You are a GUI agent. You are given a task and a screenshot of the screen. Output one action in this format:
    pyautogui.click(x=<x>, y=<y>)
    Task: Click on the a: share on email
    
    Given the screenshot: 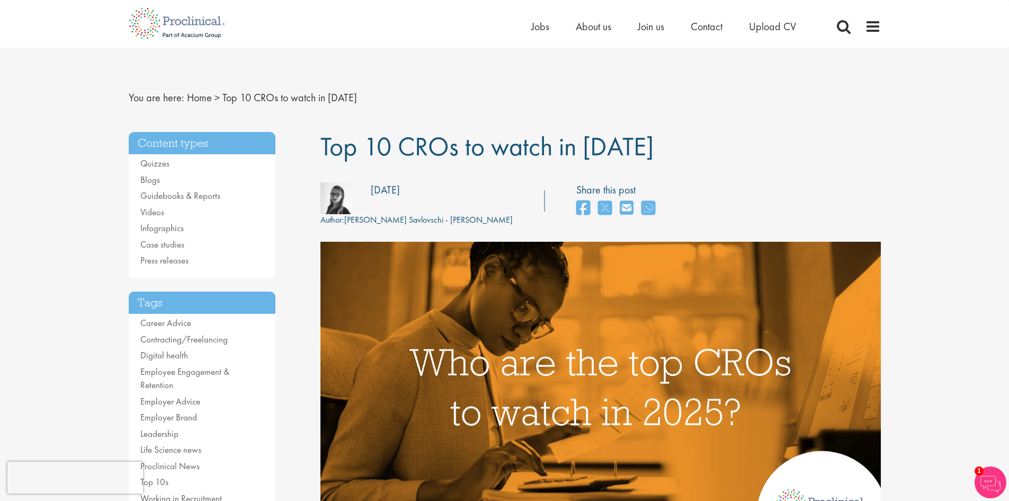 What is the action you would take?
    pyautogui.click(x=627, y=208)
    